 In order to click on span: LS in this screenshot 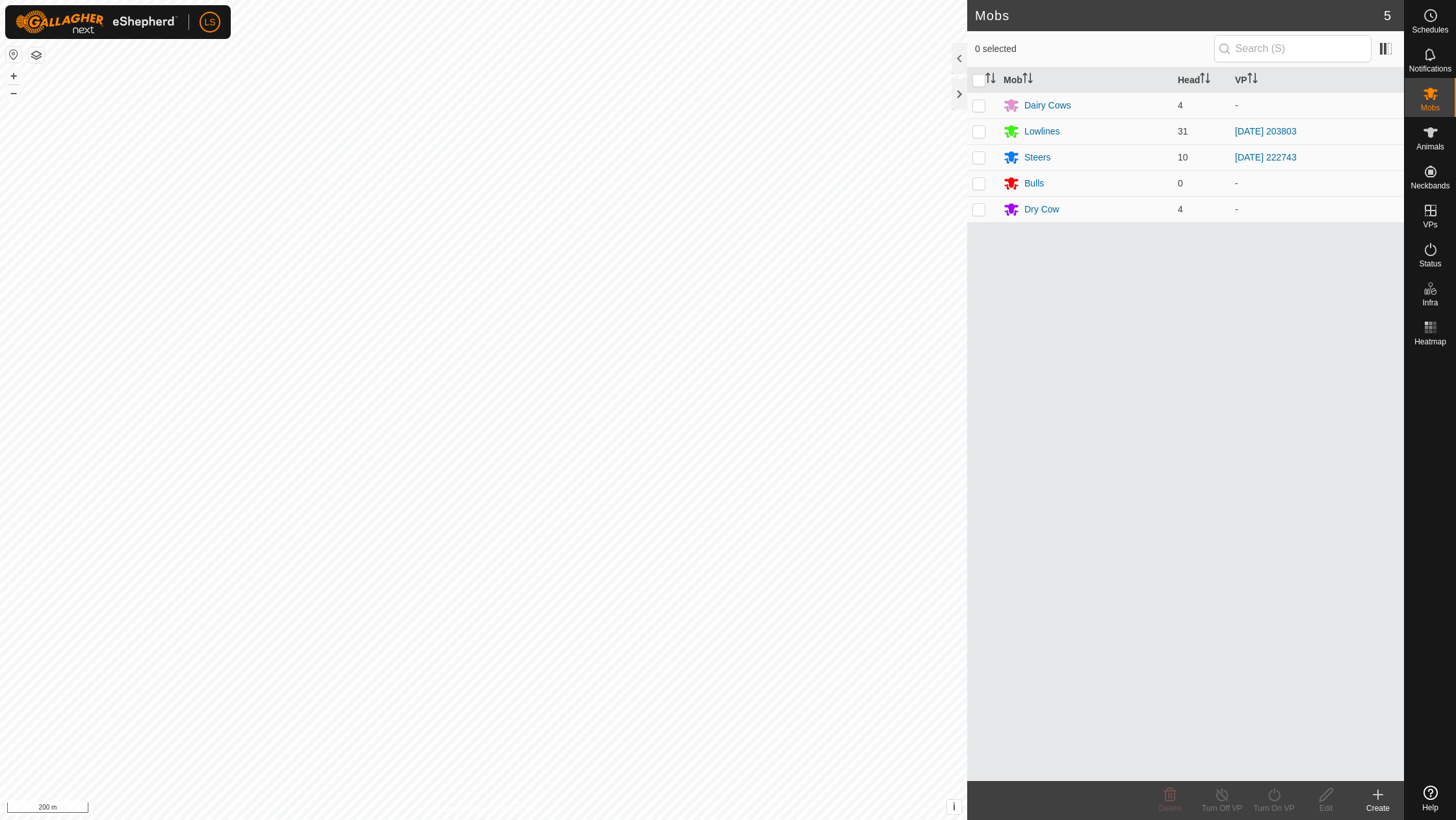, I will do `click(209, 22)`.